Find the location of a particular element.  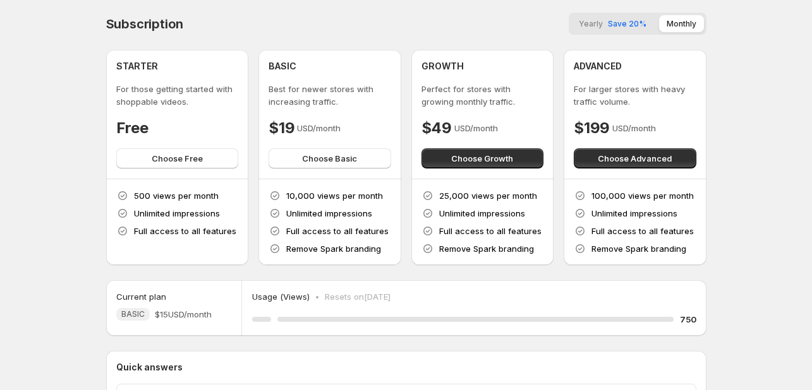

p: Usage (Views) is located at coordinates (280, 297).